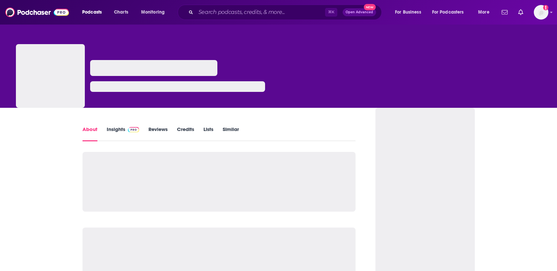  Describe the element at coordinates (90, 133) in the screenshot. I see `a: About` at that location.